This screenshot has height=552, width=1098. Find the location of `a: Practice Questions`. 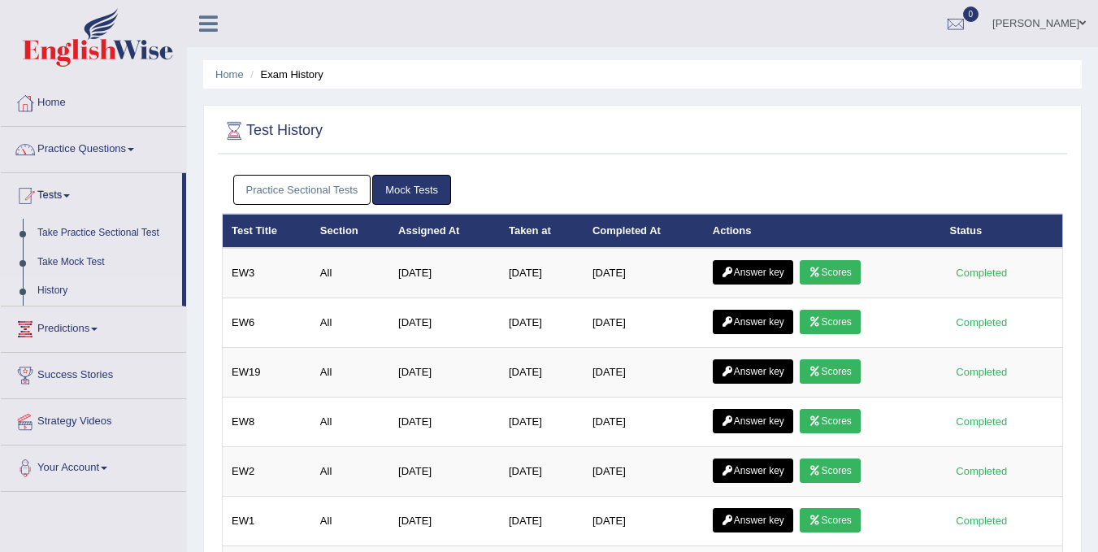

a: Practice Questions is located at coordinates (93, 147).